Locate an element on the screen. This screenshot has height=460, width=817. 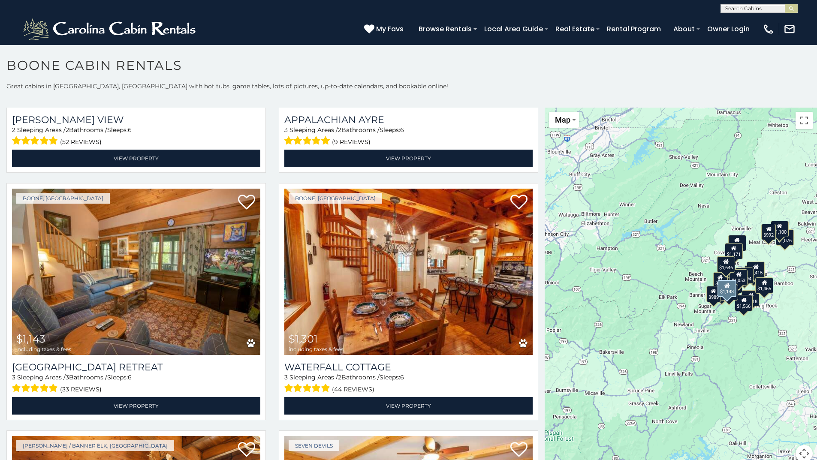
a: Boulder Falls Retreat $1,143 including taxes & fees is located at coordinates (136, 272).